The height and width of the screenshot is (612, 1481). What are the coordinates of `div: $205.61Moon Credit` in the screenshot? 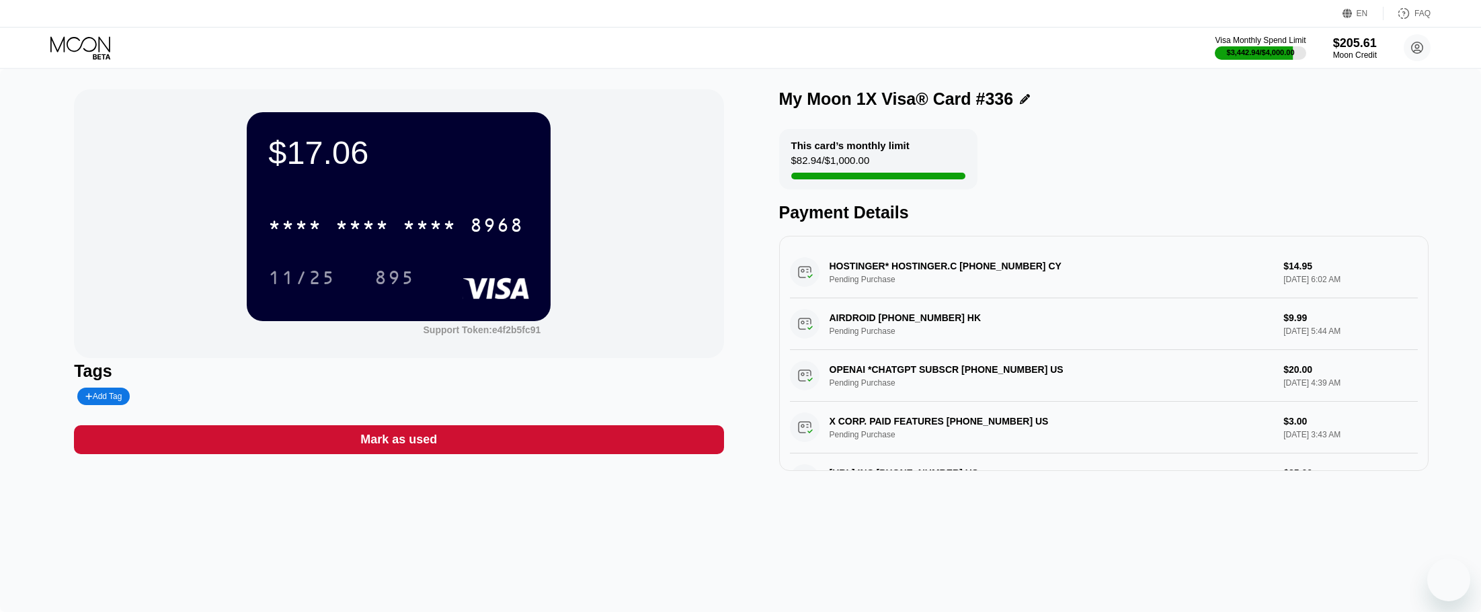 It's located at (1354, 48).